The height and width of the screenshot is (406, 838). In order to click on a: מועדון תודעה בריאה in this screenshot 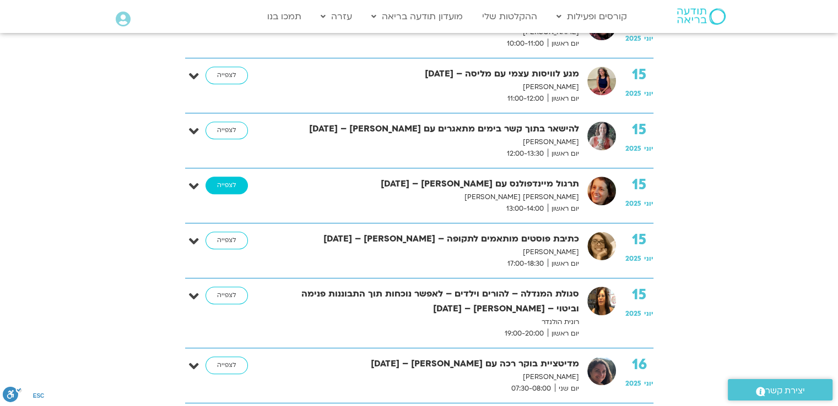, I will do `click(417, 17)`.